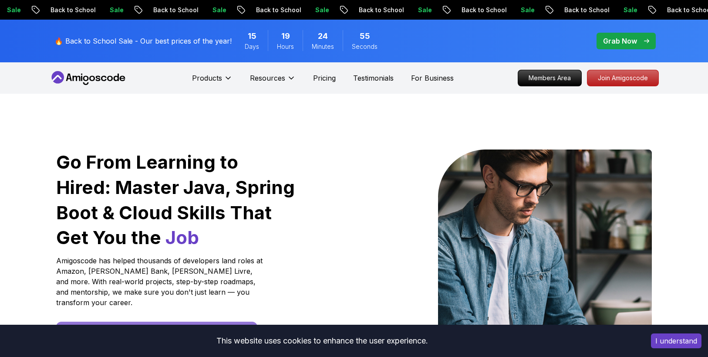 The height and width of the screenshot is (357, 708). What do you see at coordinates (433, 78) in the screenshot?
I see `p: For Business` at bounding box center [433, 78].